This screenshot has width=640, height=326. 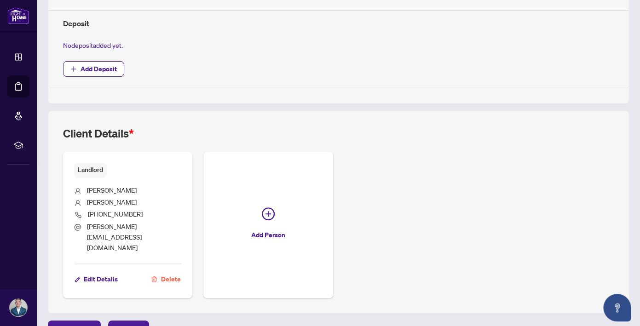 I want to click on span: plus-circle, so click(x=268, y=214).